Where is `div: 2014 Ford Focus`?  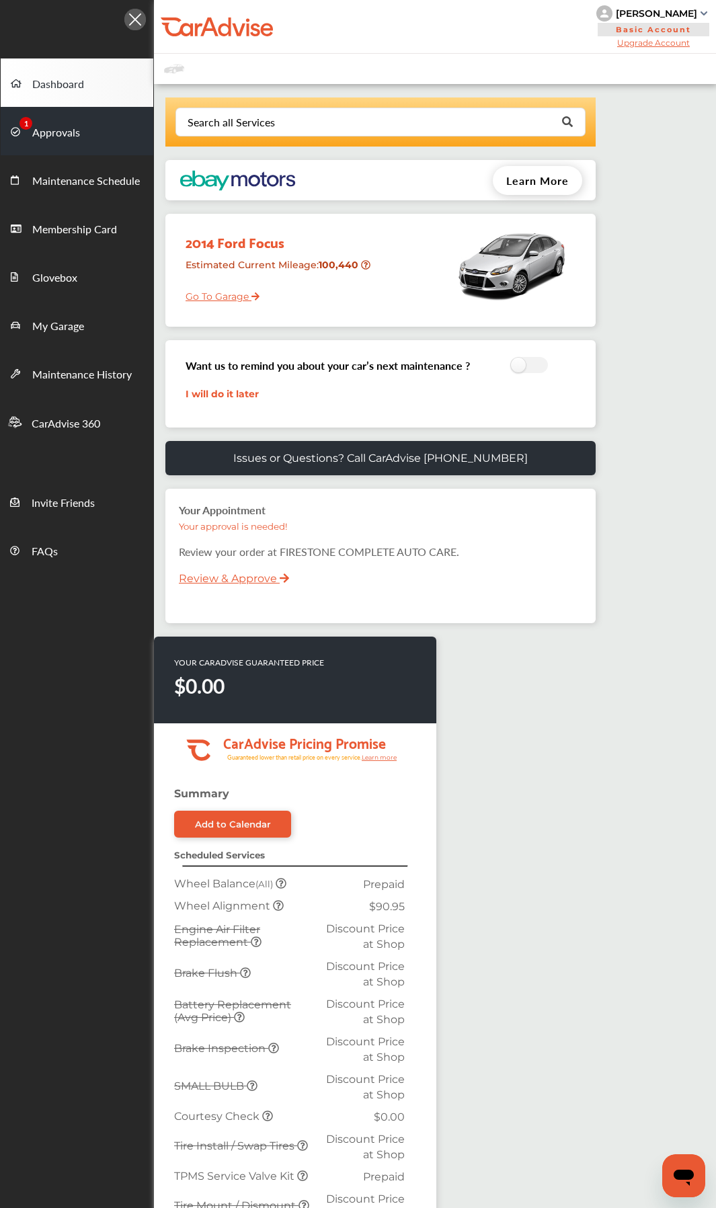
div: 2014 Ford Focus is located at coordinates (274, 237).